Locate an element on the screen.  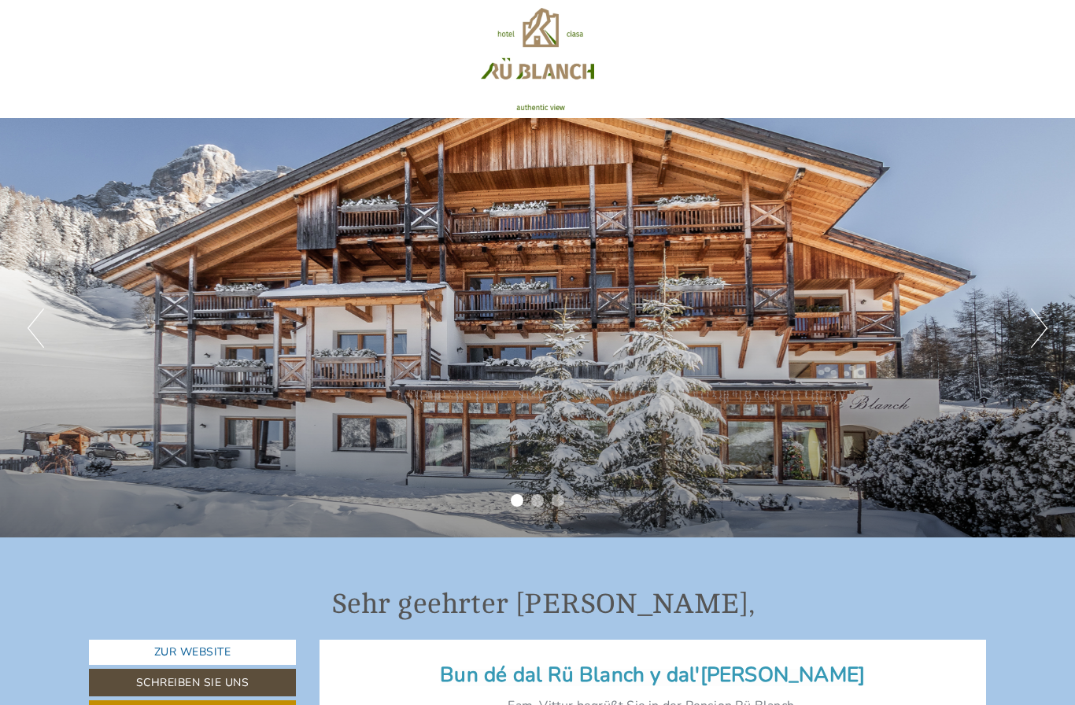
button: Previous is located at coordinates (35, 328).